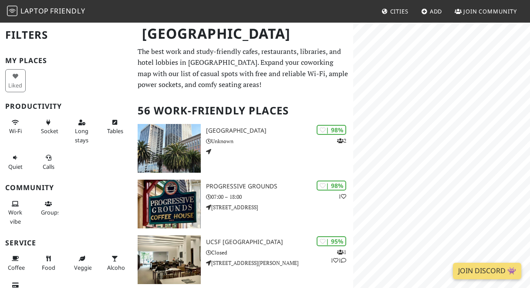 This screenshot has height=288, width=530. I want to click on span: Stable Wi-Fi, so click(15, 131).